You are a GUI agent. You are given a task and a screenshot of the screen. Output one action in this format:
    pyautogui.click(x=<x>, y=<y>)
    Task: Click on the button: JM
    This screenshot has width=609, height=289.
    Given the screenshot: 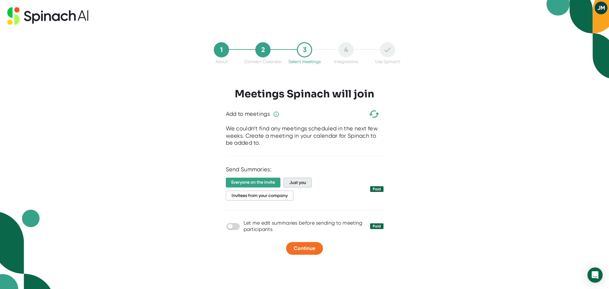 What is the action you would take?
    pyautogui.click(x=601, y=8)
    